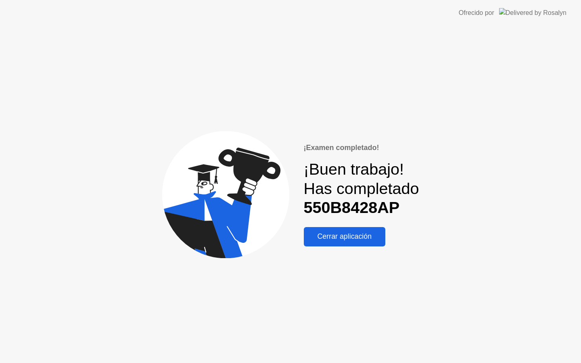  Describe the element at coordinates (476, 13) in the screenshot. I see `div: Ofrecido por` at that location.